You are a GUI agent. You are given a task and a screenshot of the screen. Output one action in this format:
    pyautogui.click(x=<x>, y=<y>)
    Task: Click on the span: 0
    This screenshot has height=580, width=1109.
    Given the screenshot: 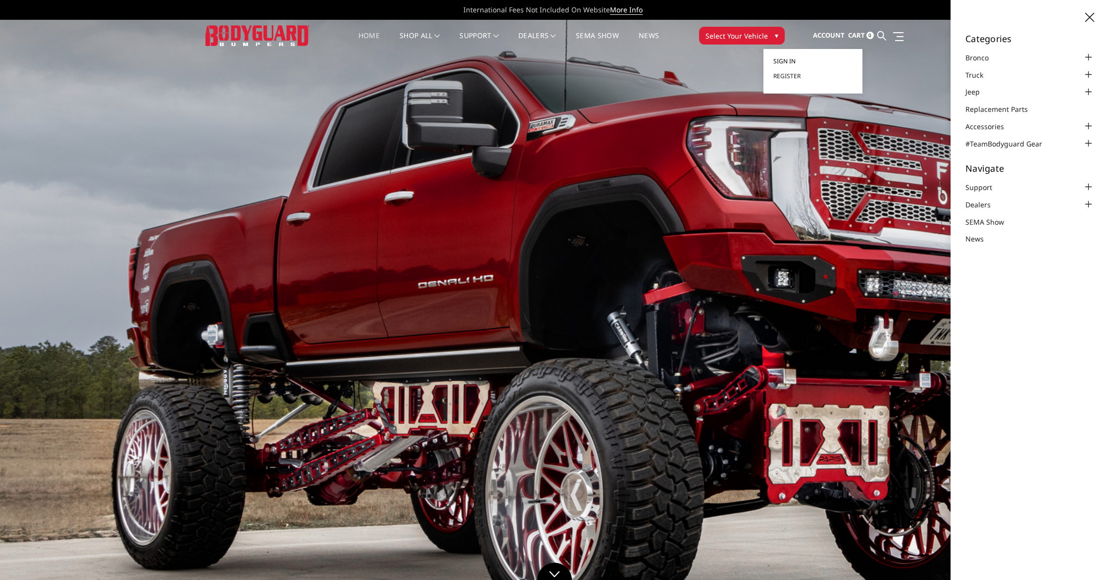 What is the action you would take?
    pyautogui.click(x=870, y=35)
    